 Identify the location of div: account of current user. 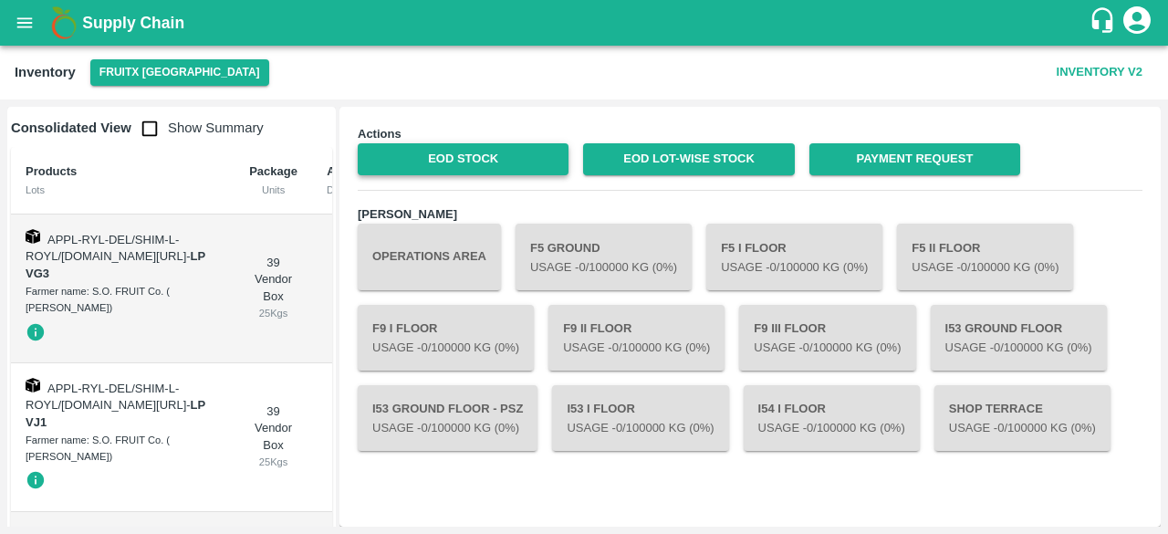
(1137, 23).